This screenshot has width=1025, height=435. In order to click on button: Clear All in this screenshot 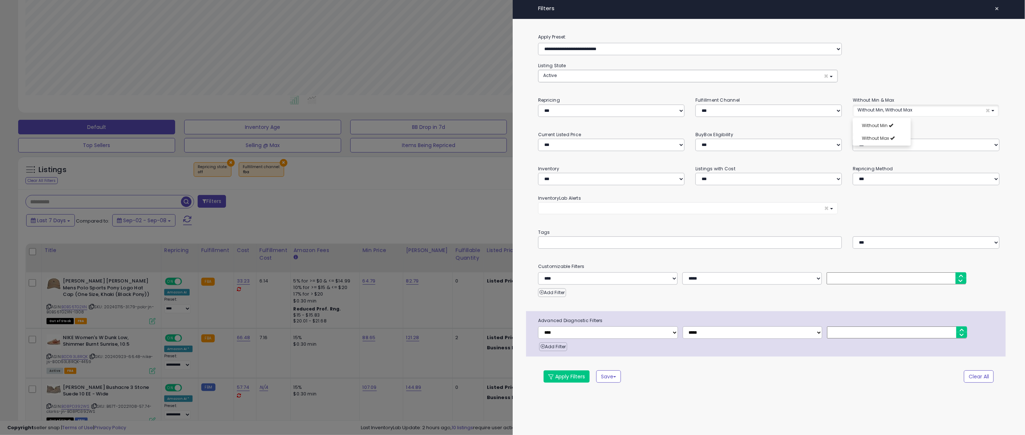, I will do `click(978, 377)`.